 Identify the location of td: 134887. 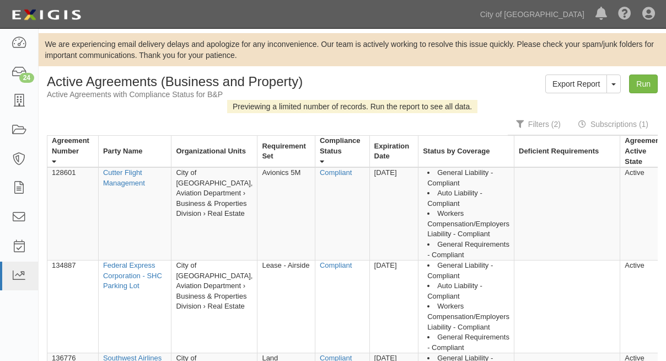
(73, 307).